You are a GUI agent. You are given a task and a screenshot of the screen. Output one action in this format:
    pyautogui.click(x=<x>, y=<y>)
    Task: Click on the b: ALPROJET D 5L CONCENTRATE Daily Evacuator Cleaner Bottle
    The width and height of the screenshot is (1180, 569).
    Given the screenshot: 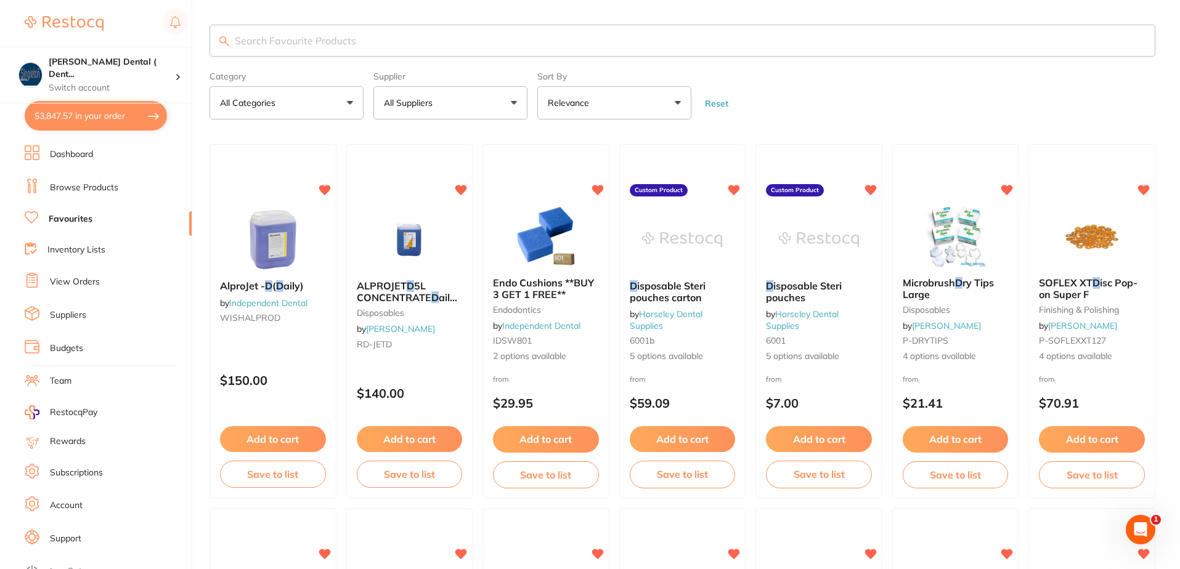 What is the action you would take?
    pyautogui.click(x=410, y=291)
    